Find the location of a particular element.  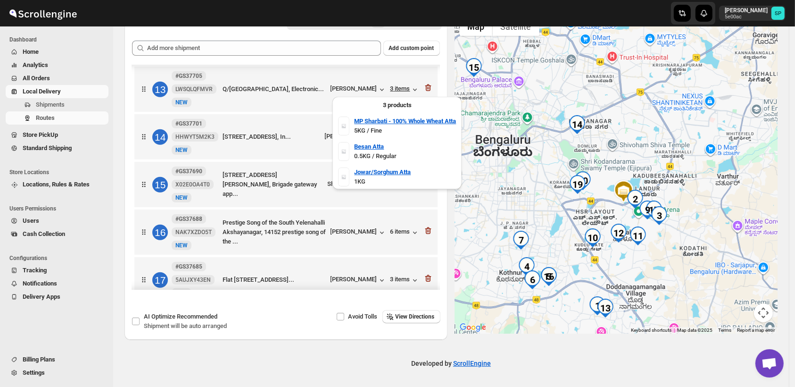

span: 5AUJXY43EN is located at coordinates (193, 280).